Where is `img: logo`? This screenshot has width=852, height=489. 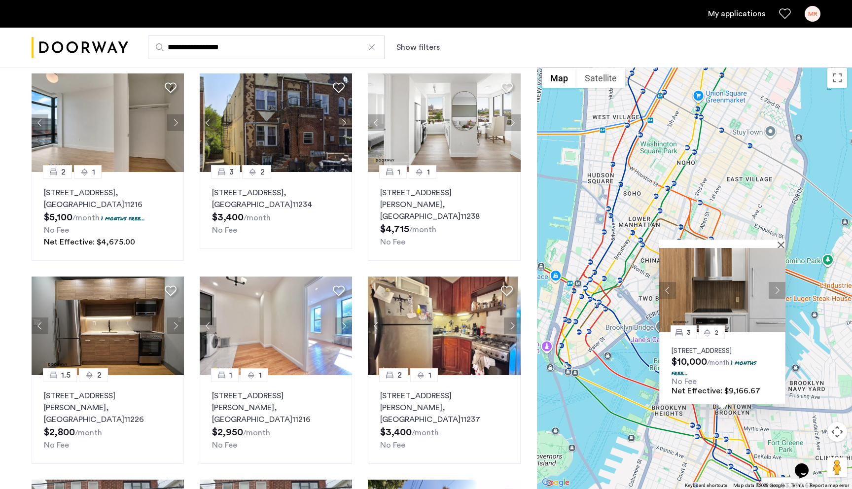 img: logo is located at coordinates (80, 47).